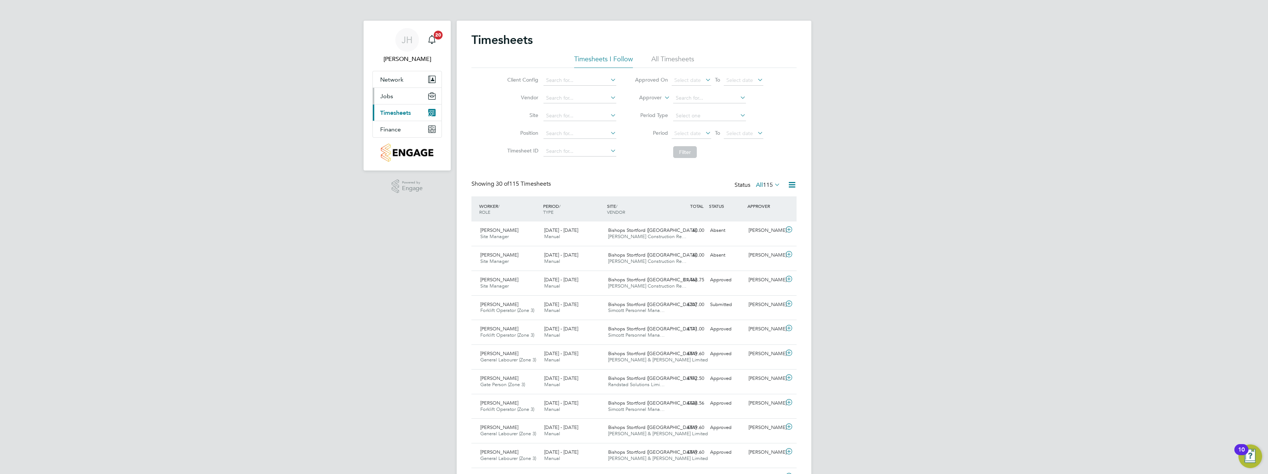  Describe the element at coordinates (548, 212) in the screenshot. I see `span: TYPE` at that location.